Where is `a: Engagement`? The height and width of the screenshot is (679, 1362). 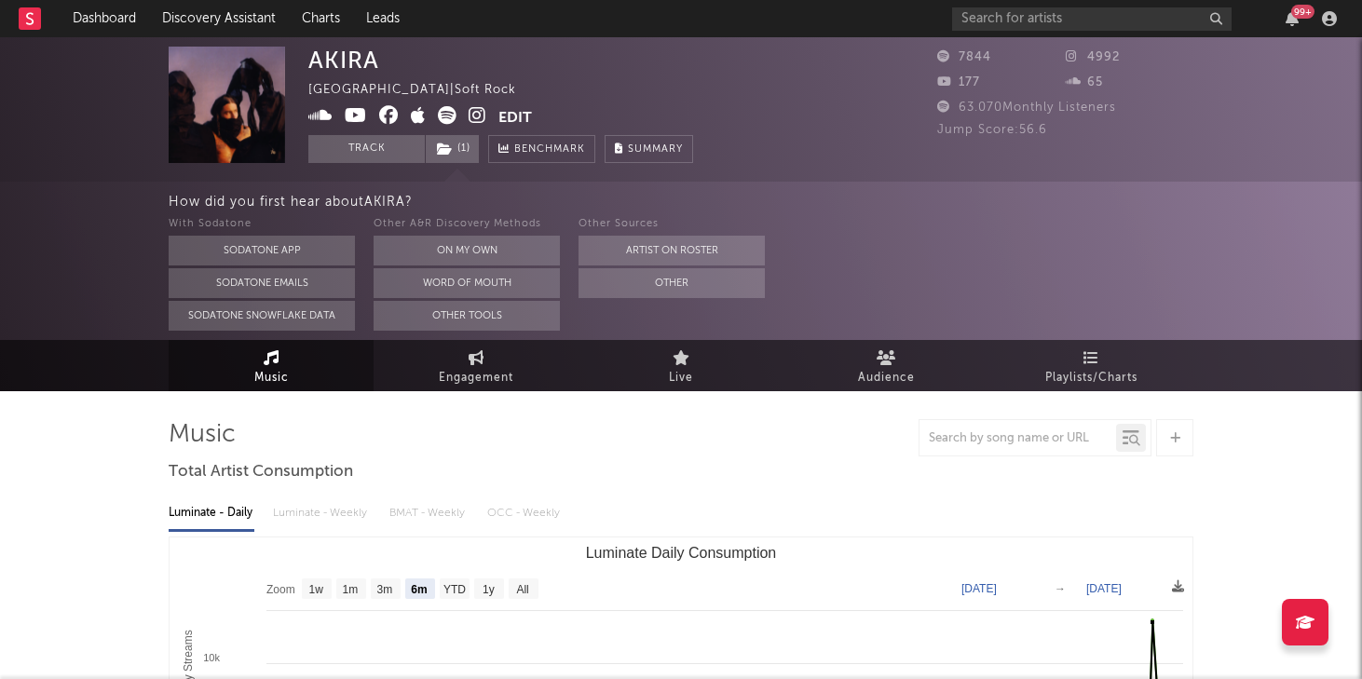 a: Engagement is located at coordinates (476, 365).